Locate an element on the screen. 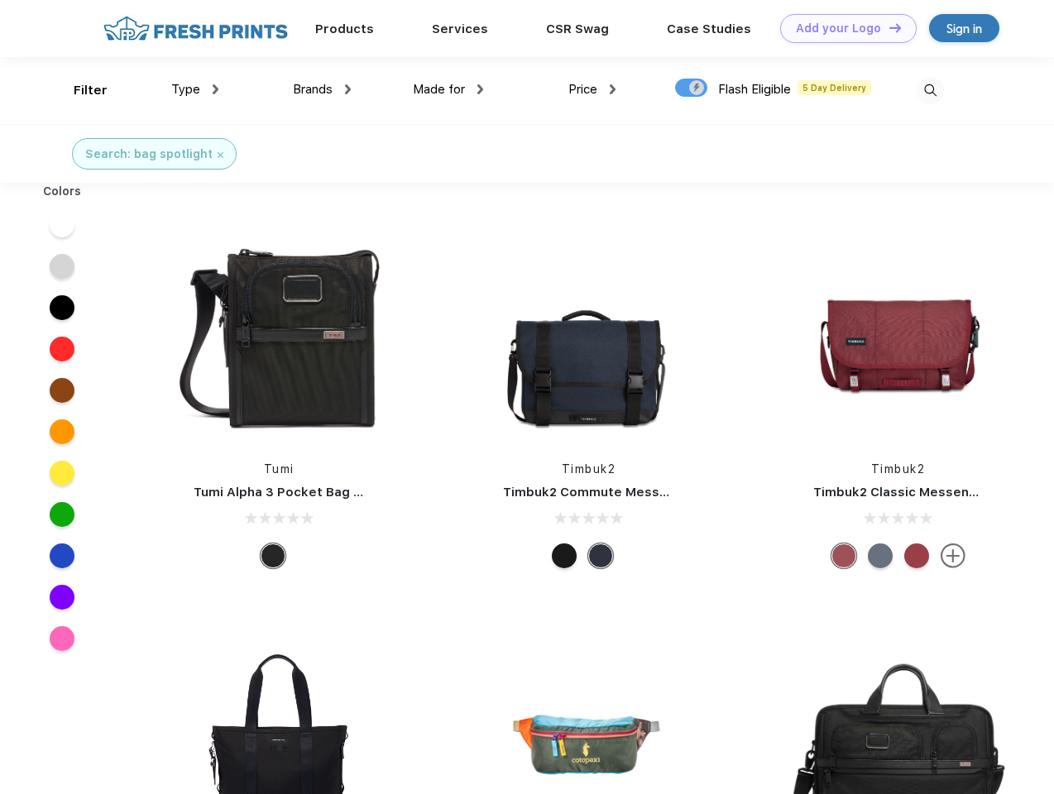  div: Eco Lightbeam is located at coordinates (880, 556).